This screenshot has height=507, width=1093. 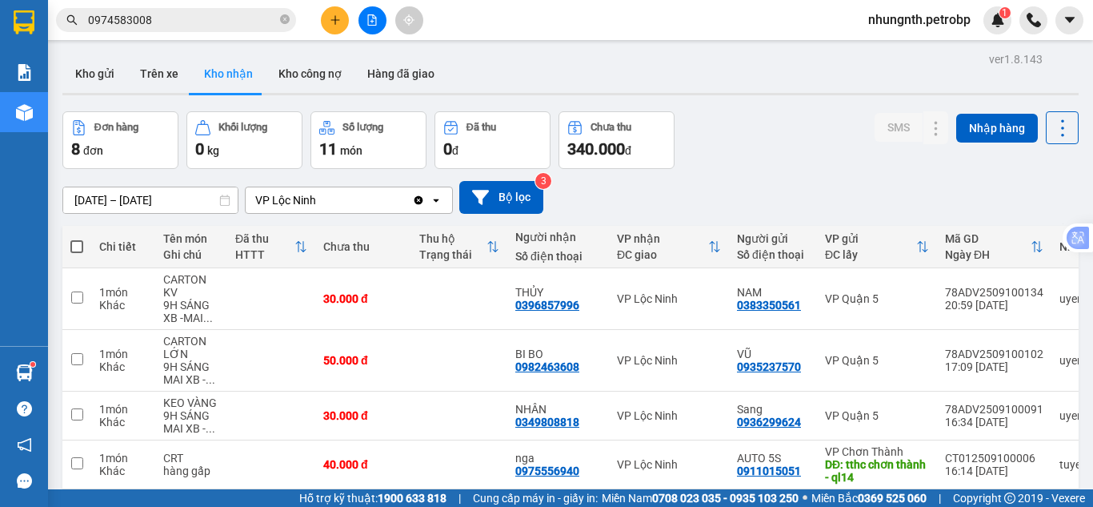 I want to click on span: Miền Bắc, so click(x=869, y=498).